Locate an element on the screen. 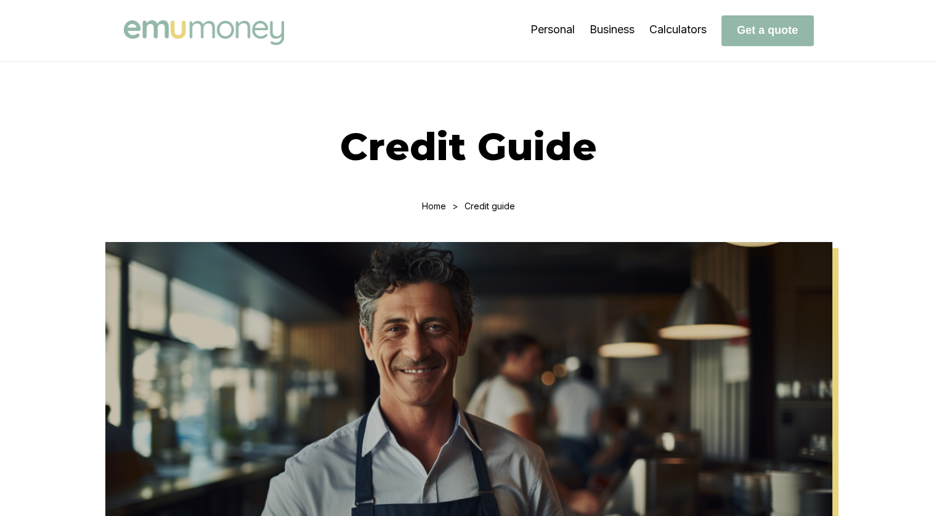 This screenshot has width=937, height=516. button: Get a quote is located at coordinates (767, 31).